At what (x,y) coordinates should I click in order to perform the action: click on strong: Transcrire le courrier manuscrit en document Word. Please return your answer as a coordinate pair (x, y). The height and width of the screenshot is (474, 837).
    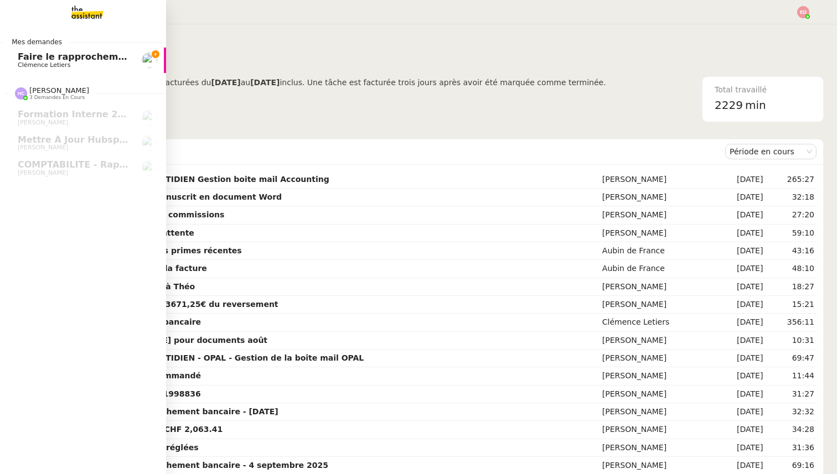
    Looking at the image, I should click on (170, 197).